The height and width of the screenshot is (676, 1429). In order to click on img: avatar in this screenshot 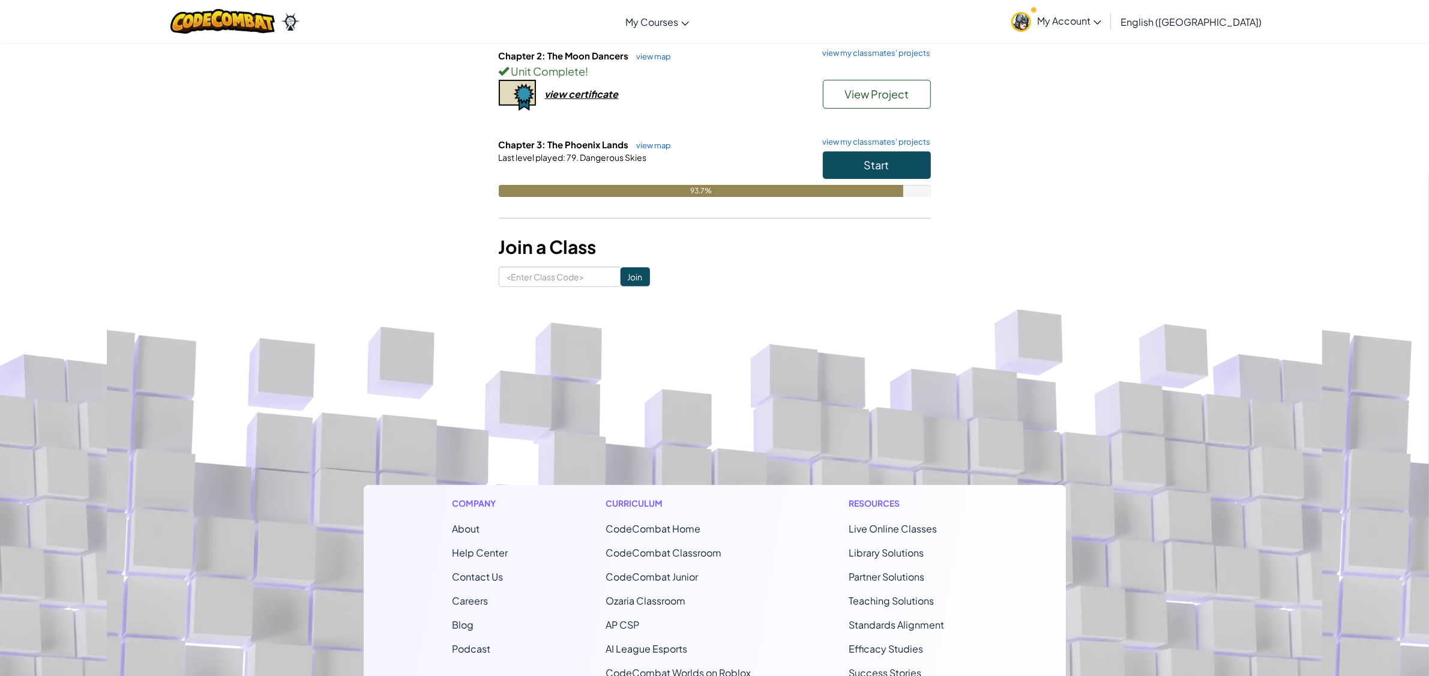, I will do `click(1021, 22)`.